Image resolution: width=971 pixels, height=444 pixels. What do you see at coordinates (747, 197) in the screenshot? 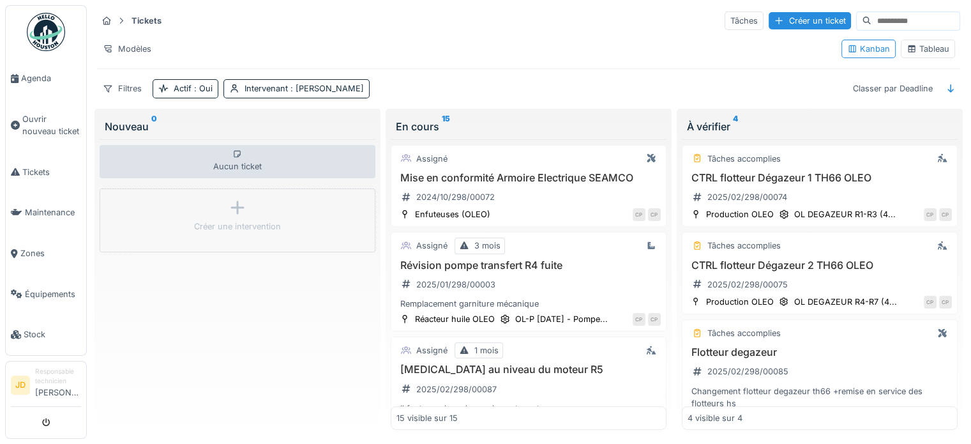
I see `div: 2025/02/298/00074` at bounding box center [747, 197].